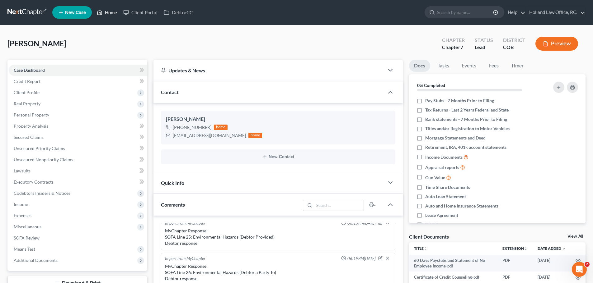  I want to click on span: 7, so click(461, 47).